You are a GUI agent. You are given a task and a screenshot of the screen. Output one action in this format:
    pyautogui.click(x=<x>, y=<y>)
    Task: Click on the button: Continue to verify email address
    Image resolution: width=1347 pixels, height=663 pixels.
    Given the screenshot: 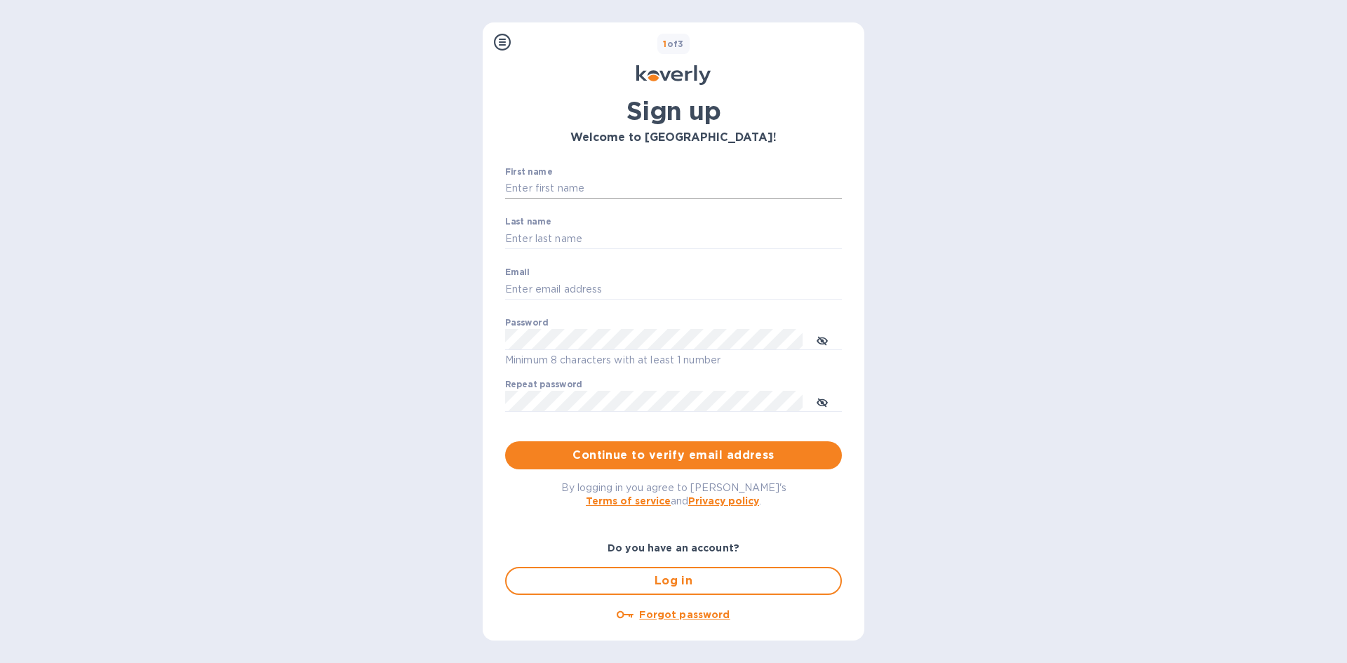 What is the action you would take?
    pyautogui.click(x=674, y=455)
    